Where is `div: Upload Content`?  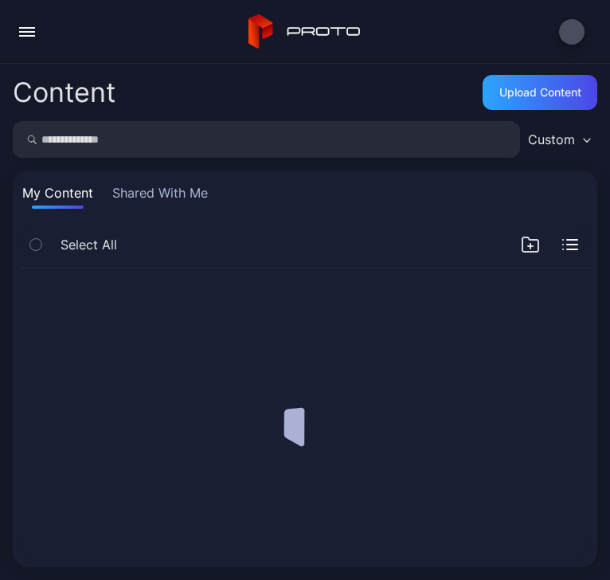
div: Upload Content is located at coordinates (540, 92).